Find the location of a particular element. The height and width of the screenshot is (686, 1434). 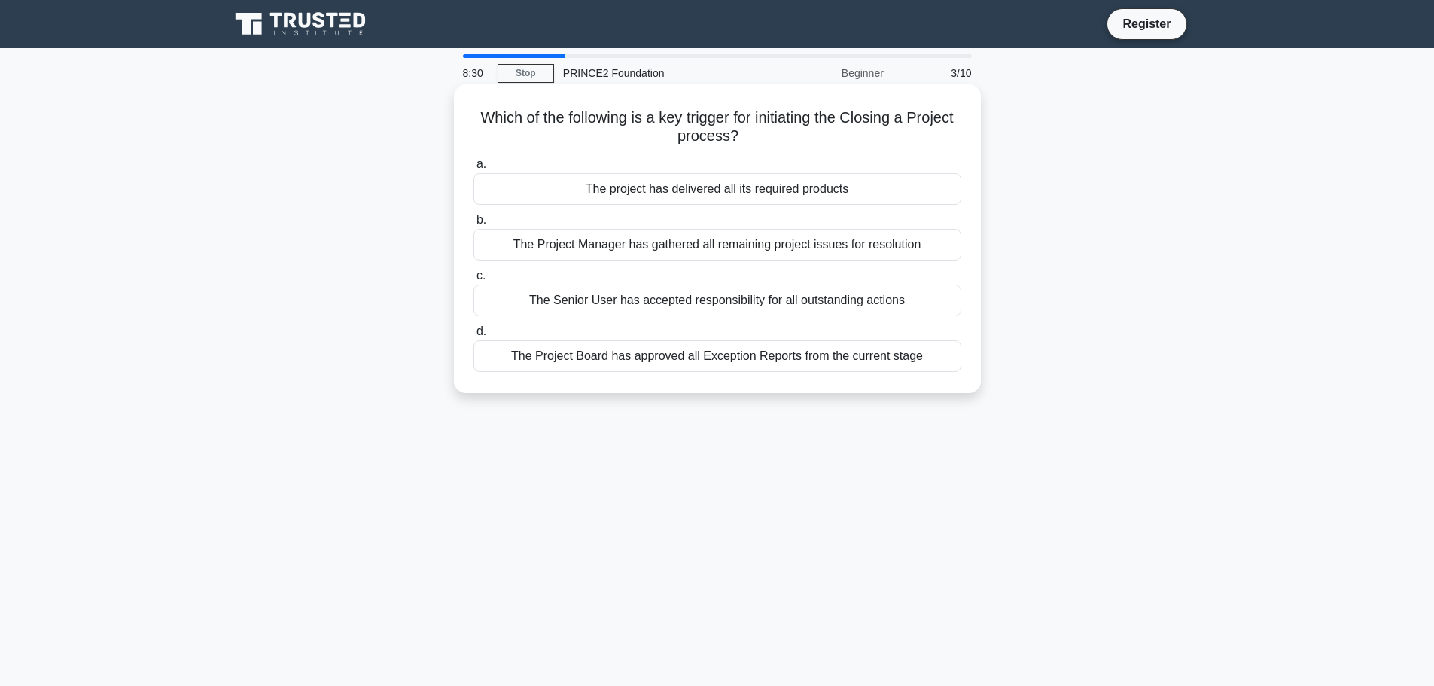

div: Beginner is located at coordinates (827, 73).